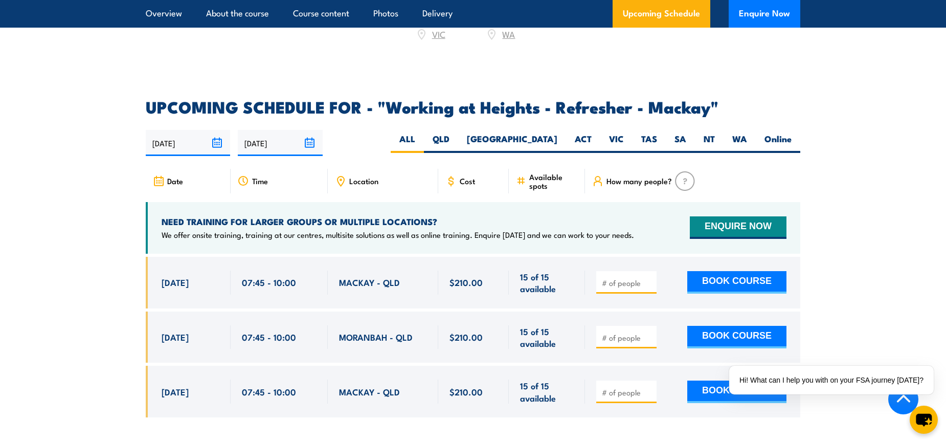  Describe the element at coordinates (175, 180) in the screenshot. I see `span: Date` at that location.